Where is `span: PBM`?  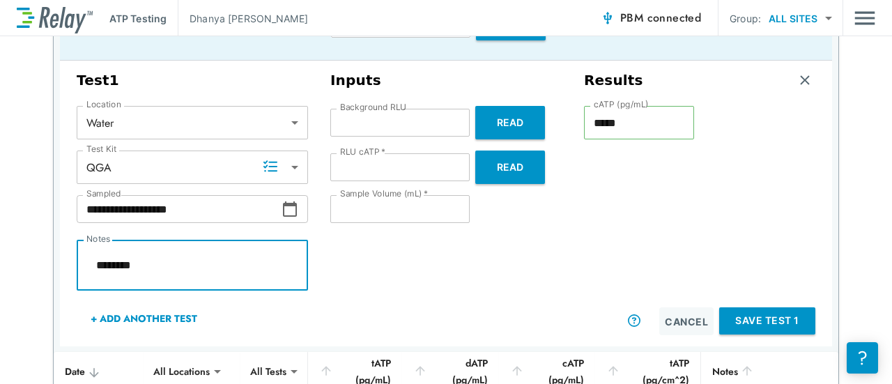 span: PBM is located at coordinates (660, 18).